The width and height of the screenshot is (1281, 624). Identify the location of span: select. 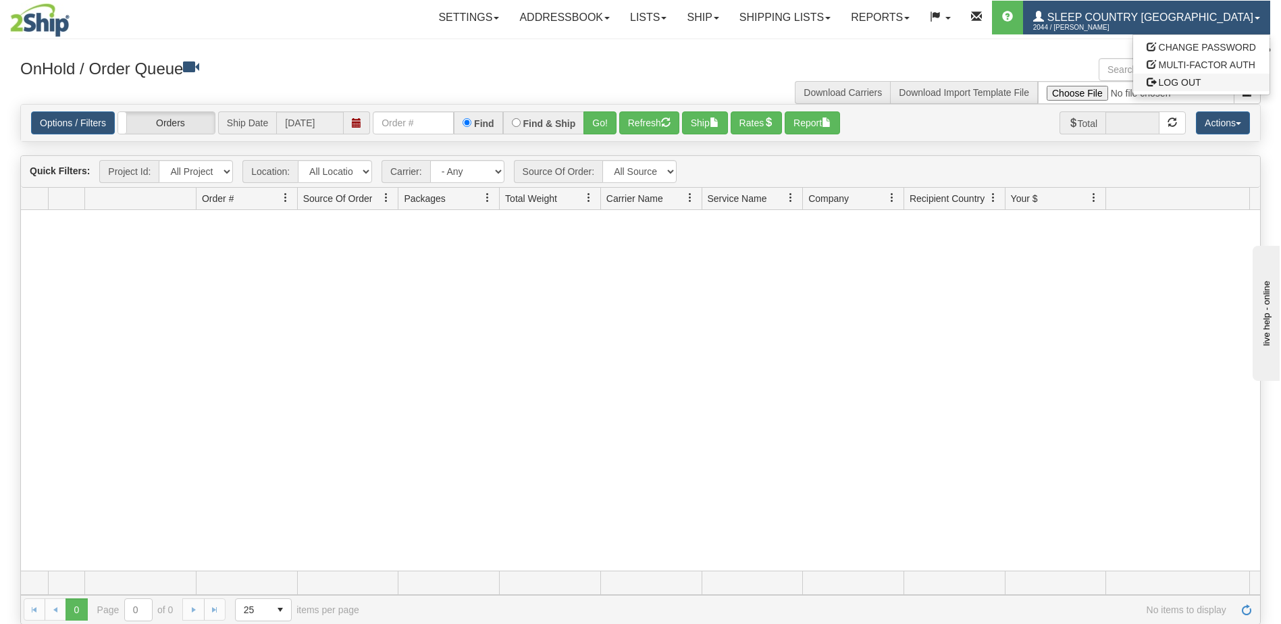
(280, 610).